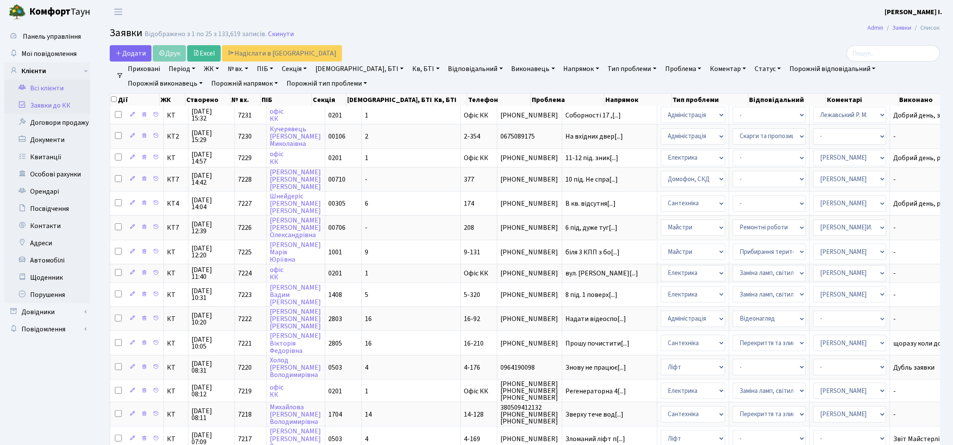 This screenshot has width=953, height=445. Describe the element at coordinates (265, 69) in the screenshot. I see `a: ПІБ` at that location.